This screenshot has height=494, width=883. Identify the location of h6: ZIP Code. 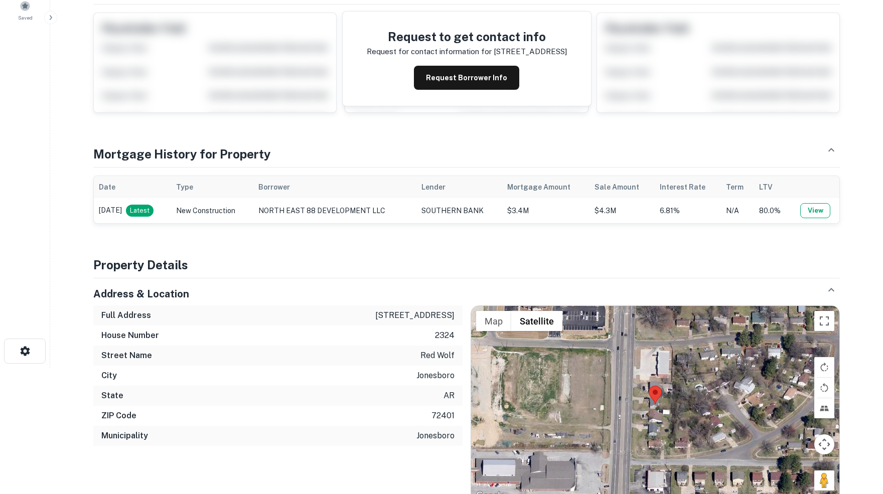
(119, 416).